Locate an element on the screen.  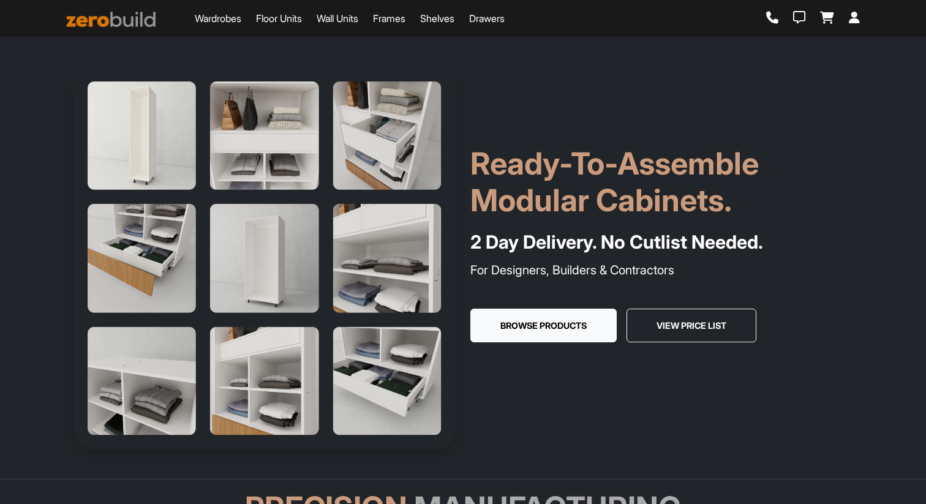
h1: Ready-To-Assemble Modular Cabinets. is located at coordinates (661, 182).